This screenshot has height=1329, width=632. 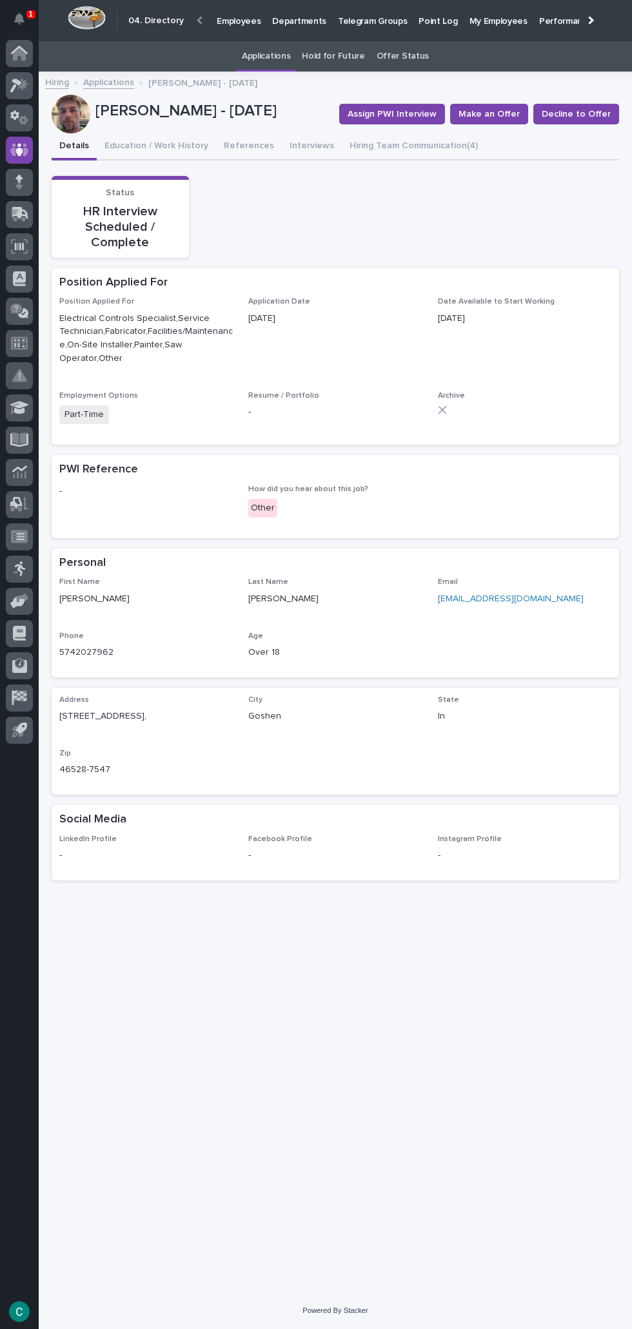 What do you see at coordinates (19, 1312) in the screenshot?
I see `button: users-avatar` at bounding box center [19, 1312].